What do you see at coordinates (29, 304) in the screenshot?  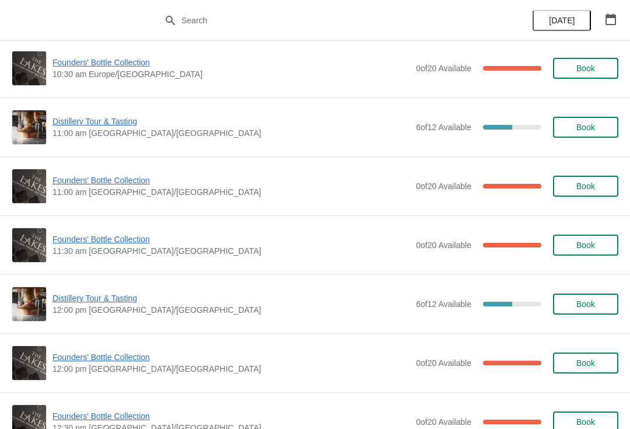 I see `img: Distillery Tour & Tasting | | 12:00 pm Europe/London` at bounding box center [29, 304].